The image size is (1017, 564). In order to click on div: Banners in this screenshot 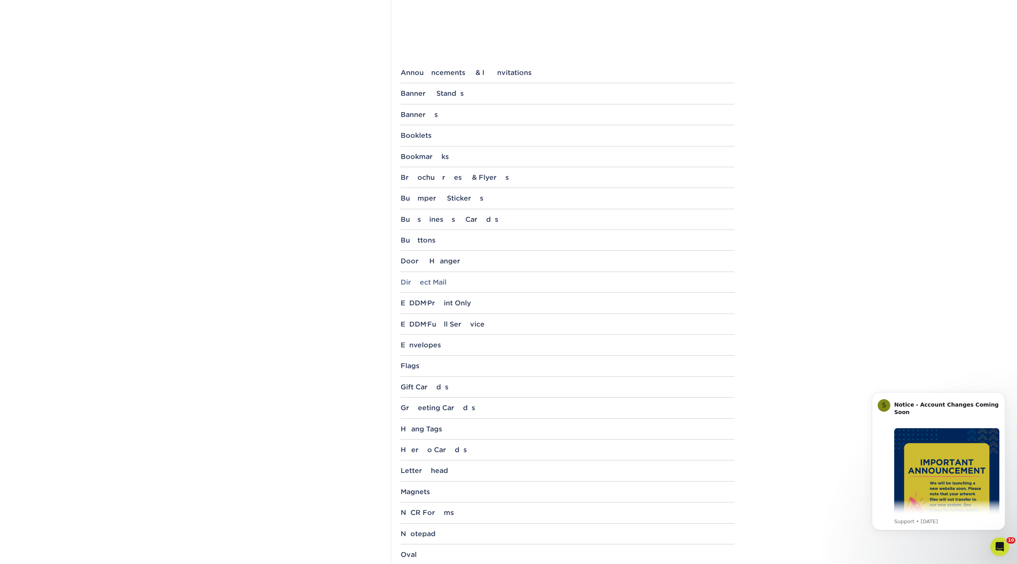, I will do `click(567, 115)`.